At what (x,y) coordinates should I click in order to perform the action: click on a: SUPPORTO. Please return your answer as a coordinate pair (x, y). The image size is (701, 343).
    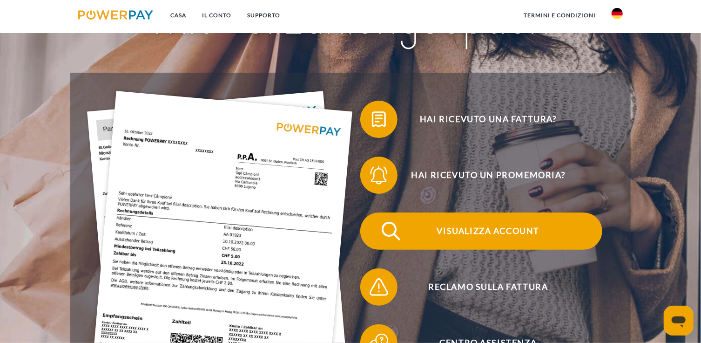
    Looking at the image, I should click on (264, 15).